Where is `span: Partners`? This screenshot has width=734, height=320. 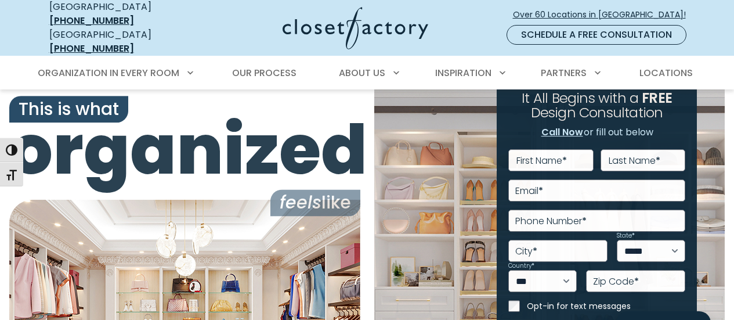
span: Partners is located at coordinates (564, 73).